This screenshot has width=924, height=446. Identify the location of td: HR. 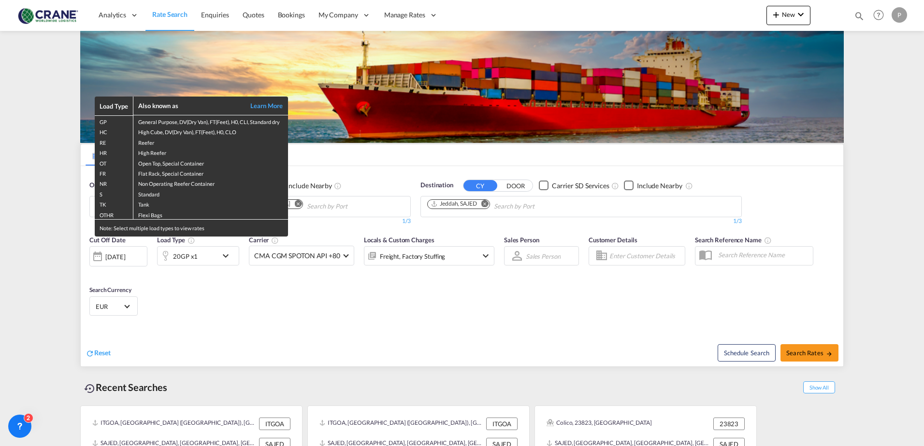
(114, 152).